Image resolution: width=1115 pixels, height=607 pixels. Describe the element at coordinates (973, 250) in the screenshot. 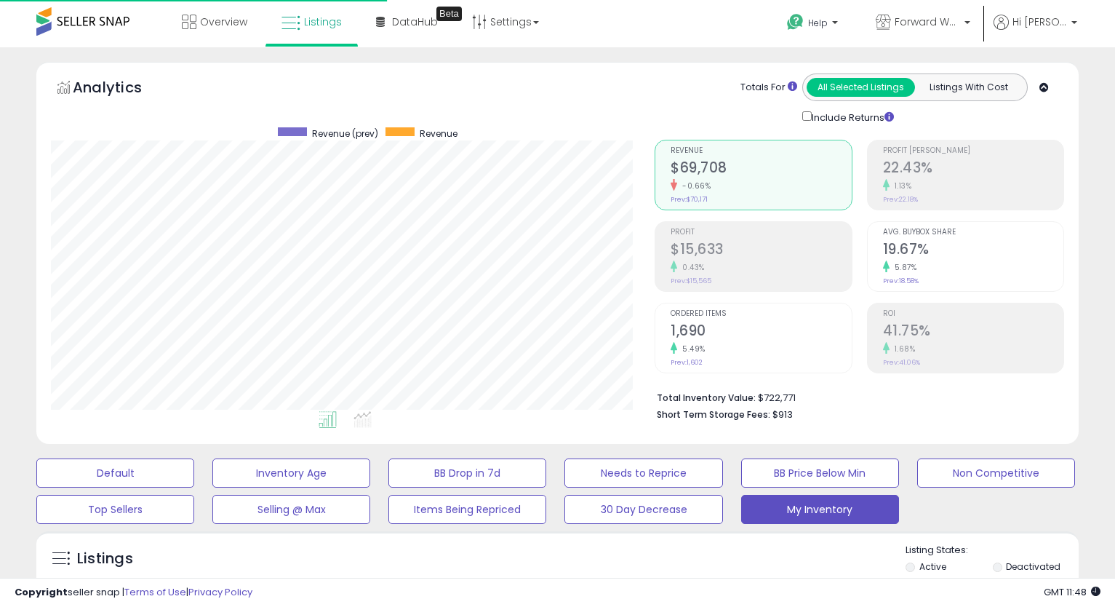

I see `h2: 19.67%` at that location.